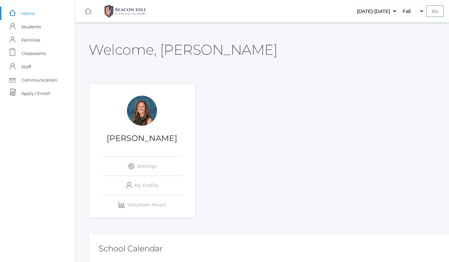 This screenshot has width=449, height=262. What do you see at coordinates (31, 27) in the screenshot?
I see `span: Students` at bounding box center [31, 27].